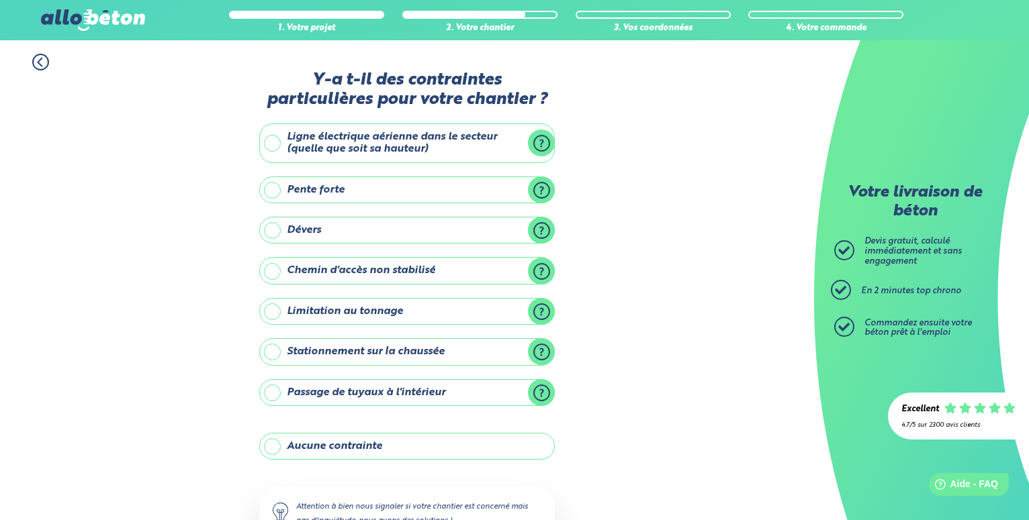 The width and height of the screenshot is (1029, 520). What do you see at coordinates (407, 143) in the screenshot?
I see `label: Ligne électrique aérienne dans le secteur (quelle que soit sa hauteur)` at bounding box center [407, 143].